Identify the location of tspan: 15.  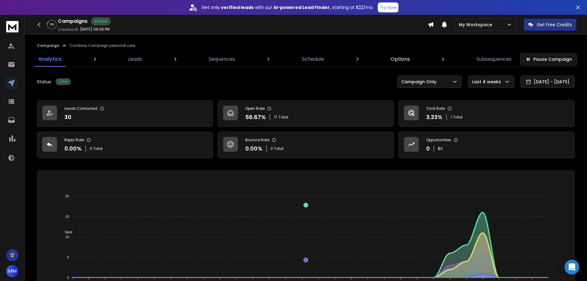
(67, 216).